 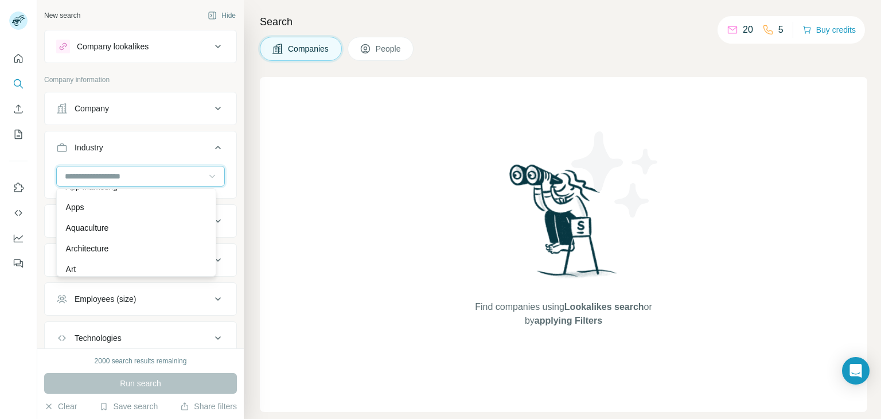 I want to click on button: Save search, so click(x=129, y=406).